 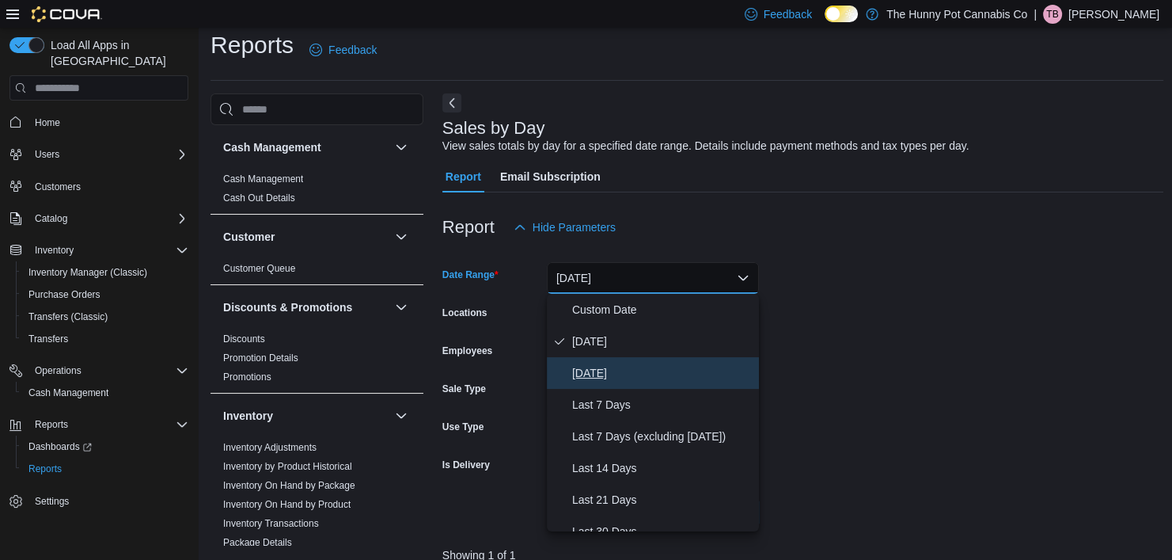 What do you see at coordinates (68, 317) in the screenshot?
I see `a: Transfers (Classic)` at bounding box center [68, 317].